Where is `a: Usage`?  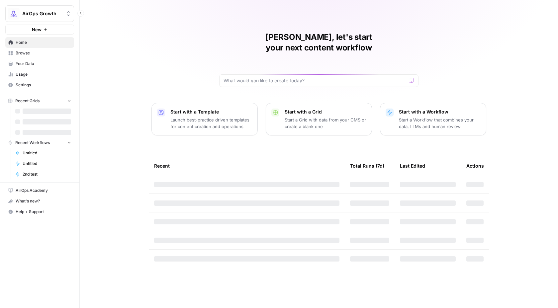 a: Usage is located at coordinates (40, 74).